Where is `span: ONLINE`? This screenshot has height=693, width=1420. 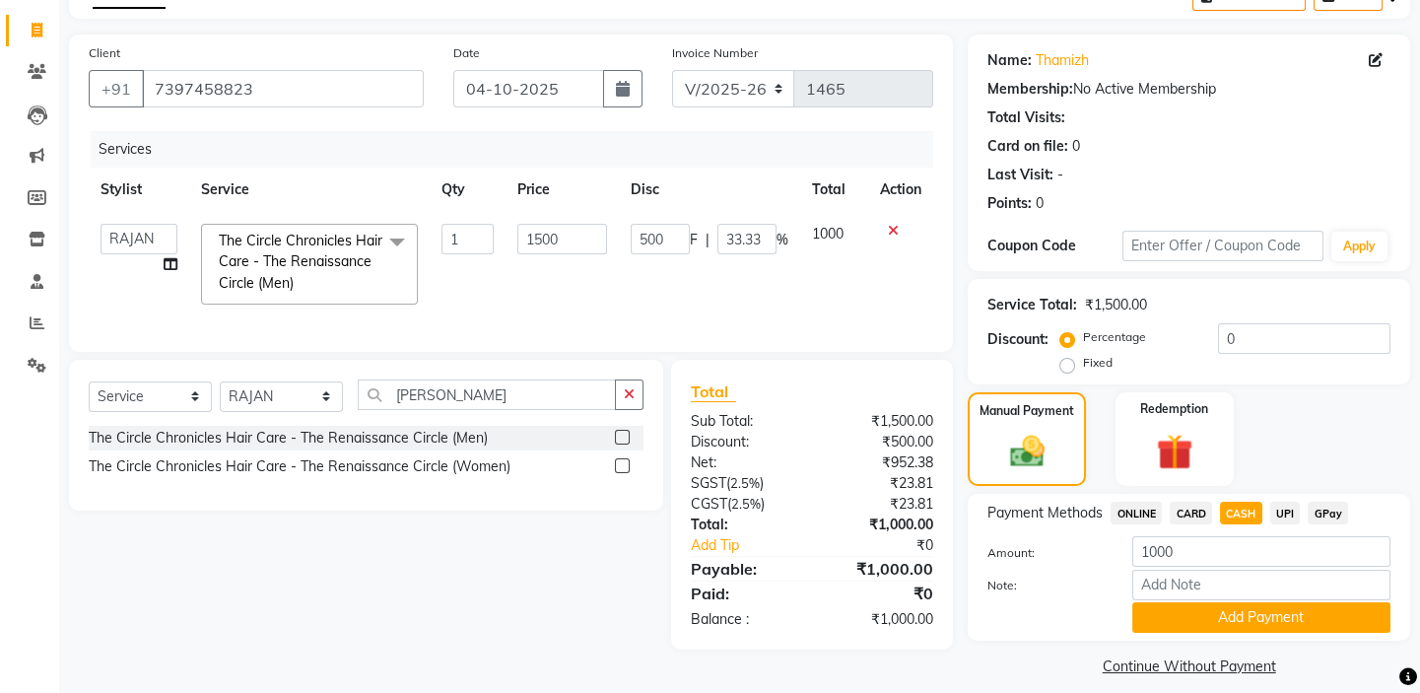
span: ONLINE is located at coordinates (1136, 512).